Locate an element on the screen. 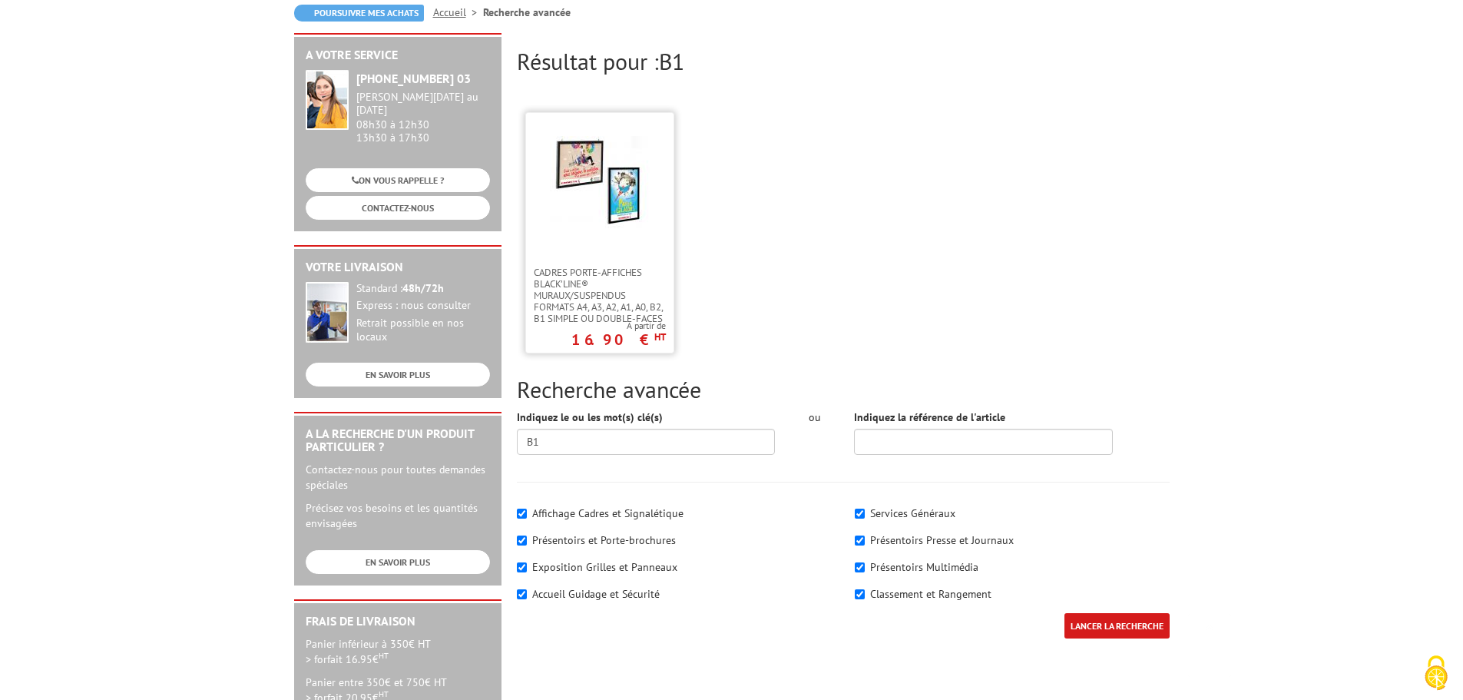  strong: 48h/72h is located at coordinates (423, 288).